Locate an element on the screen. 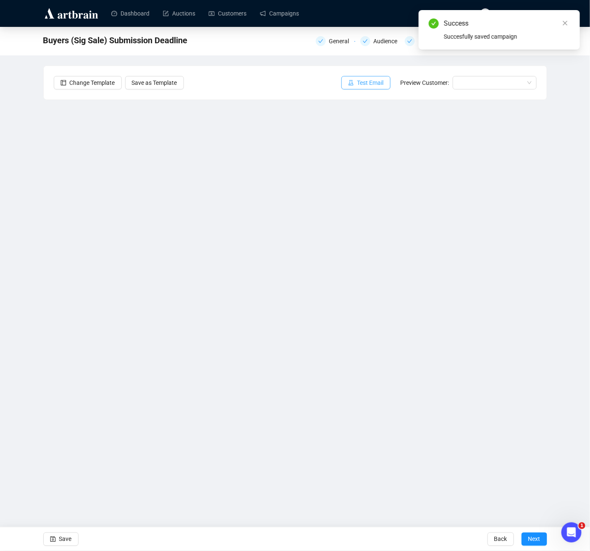  button: Back is located at coordinates (500, 539).